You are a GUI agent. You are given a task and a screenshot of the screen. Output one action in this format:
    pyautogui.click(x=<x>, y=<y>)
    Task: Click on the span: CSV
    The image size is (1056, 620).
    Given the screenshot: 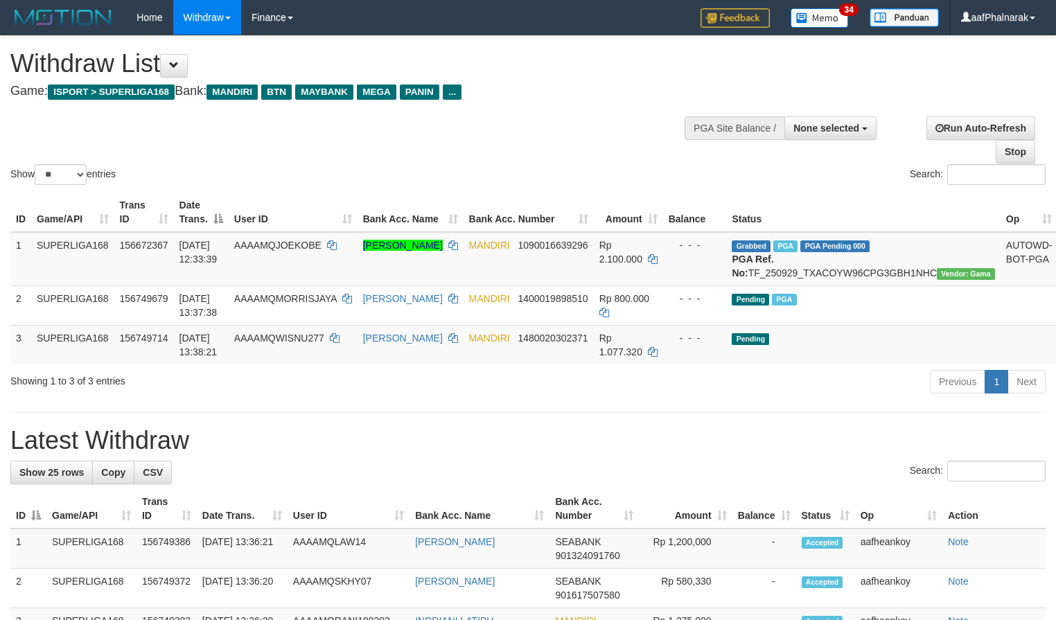 What is the action you would take?
    pyautogui.click(x=152, y=473)
    